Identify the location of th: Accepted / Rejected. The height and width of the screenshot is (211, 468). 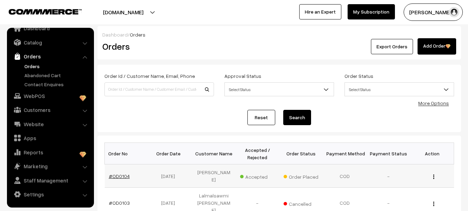
(258, 154).